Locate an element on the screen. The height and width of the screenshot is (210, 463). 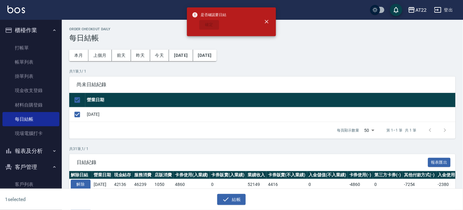
div: 50 is located at coordinates (370, 131).